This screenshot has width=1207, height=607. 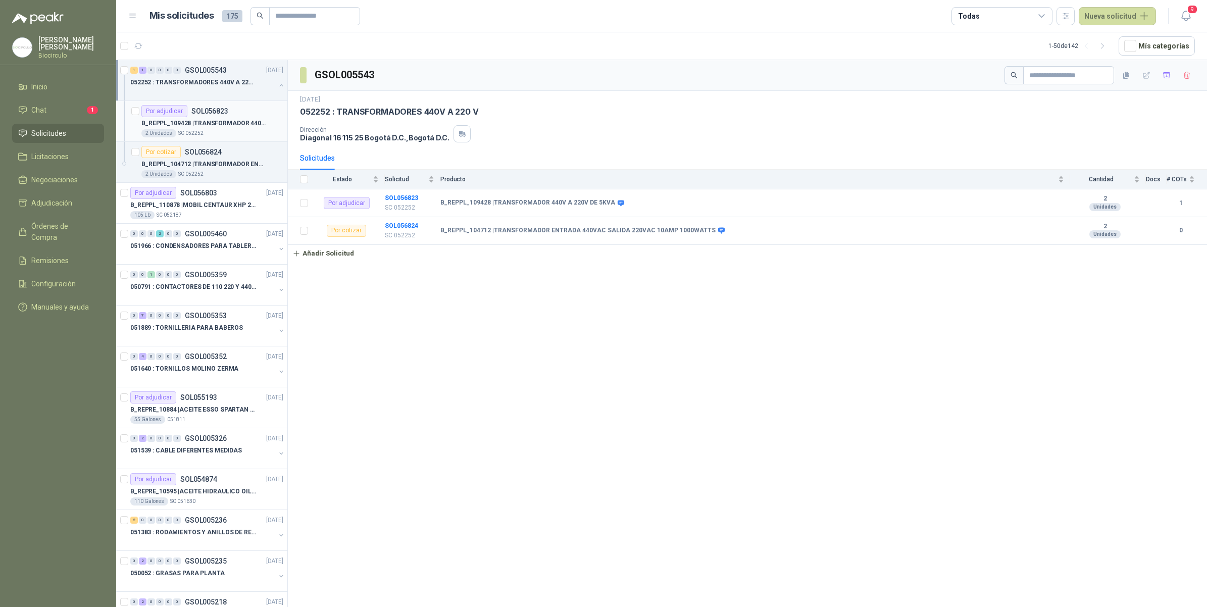 What do you see at coordinates (204, 123) in the screenshot?
I see `p: B_REPPL_109428 | TRANSFORMADOR 440V A 220V DE 5KVA` at bounding box center [204, 123].